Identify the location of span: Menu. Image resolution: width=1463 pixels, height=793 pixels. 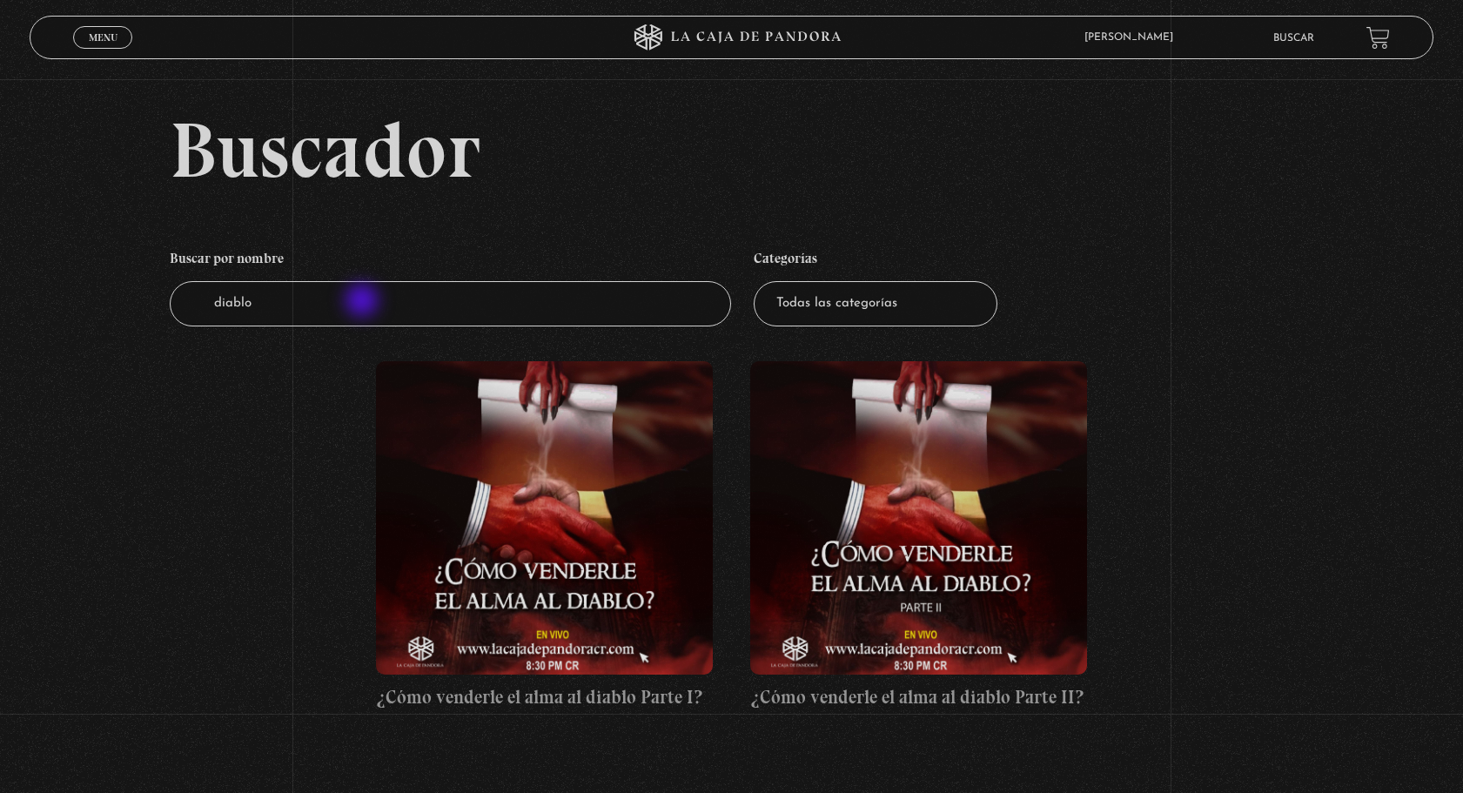
(103, 37).